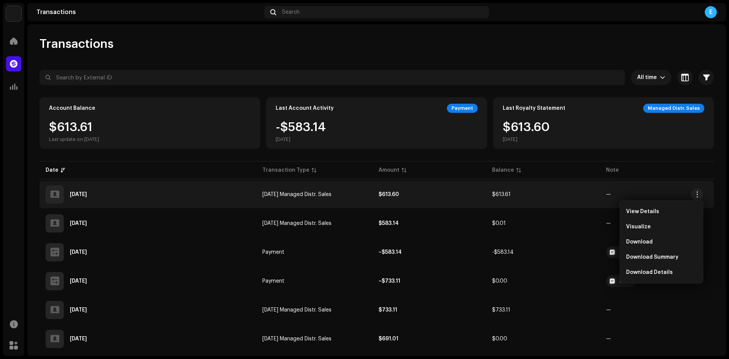 This screenshot has height=359, width=729. I want to click on div: Sep 1, 2025, so click(78, 223).